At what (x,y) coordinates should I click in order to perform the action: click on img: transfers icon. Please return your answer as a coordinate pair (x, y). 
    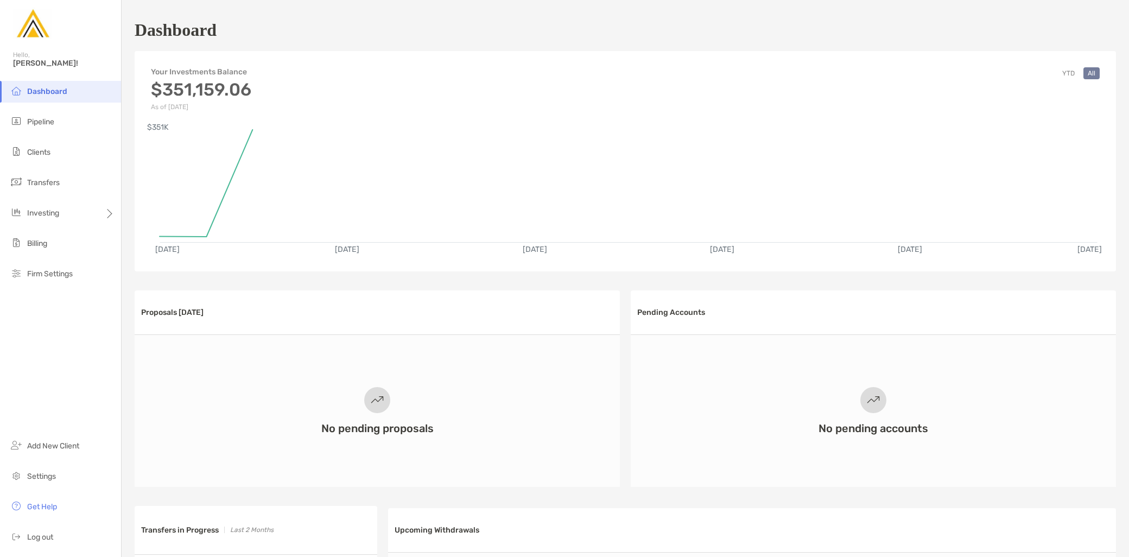
    Looking at the image, I should click on (16, 182).